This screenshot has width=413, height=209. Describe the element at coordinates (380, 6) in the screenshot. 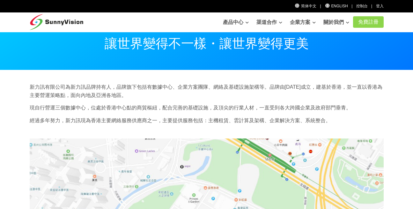

I see `a: 登入` at that location.